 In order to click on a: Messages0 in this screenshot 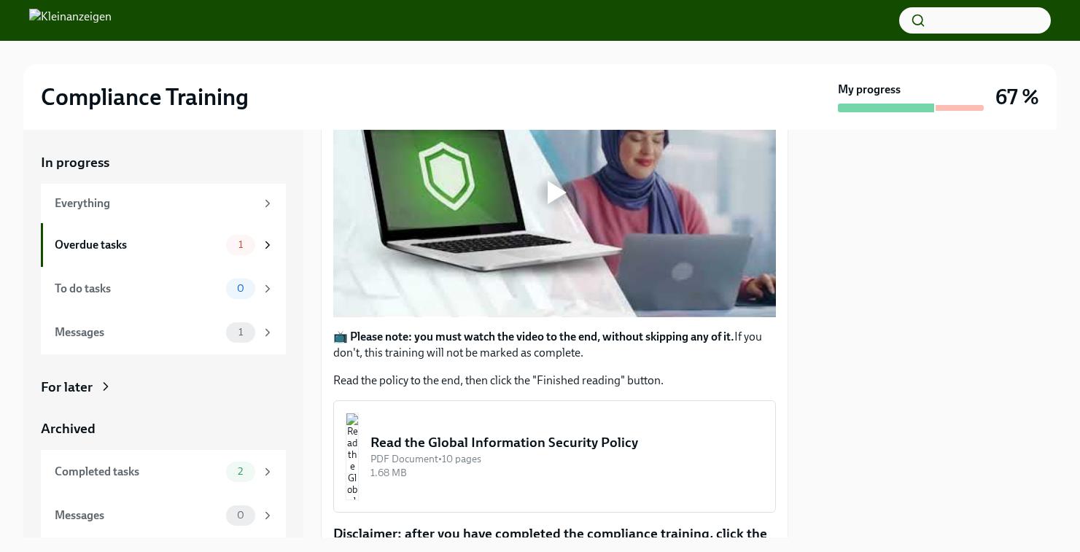, I will do `click(163, 516)`.